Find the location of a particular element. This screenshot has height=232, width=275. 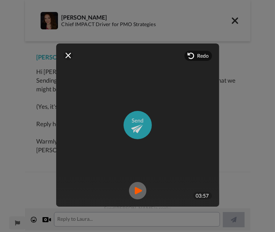

div: 03:57 is located at coordinates (203, 196).